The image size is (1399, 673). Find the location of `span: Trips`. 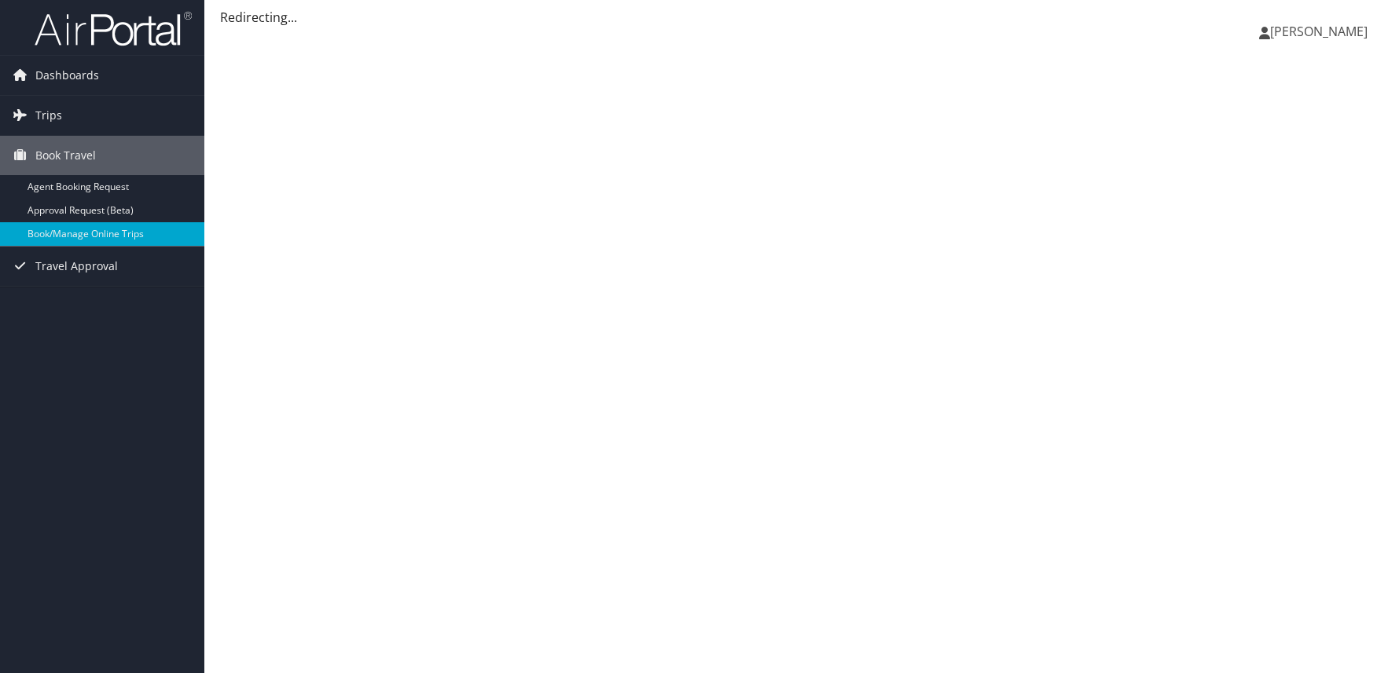

span: Trips is located at coordinates (49, 115).